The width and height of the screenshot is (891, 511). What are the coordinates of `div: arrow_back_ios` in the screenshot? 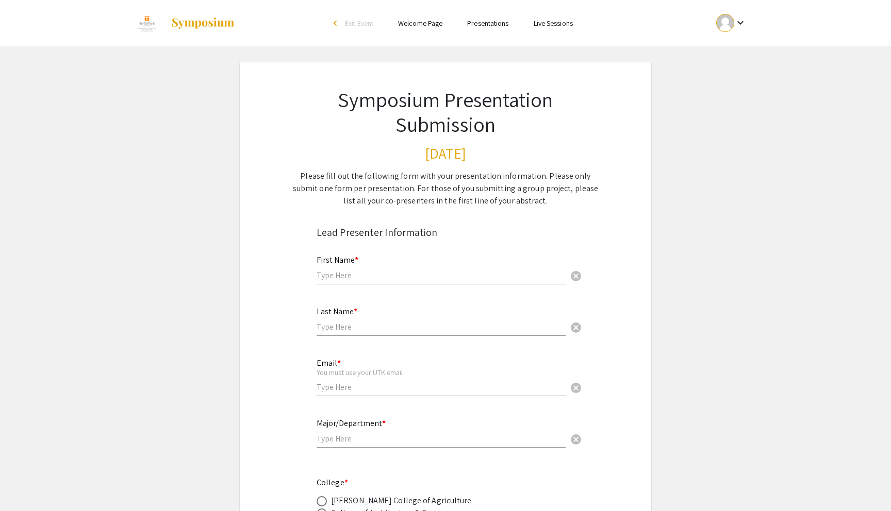 It's located at (337, 23).